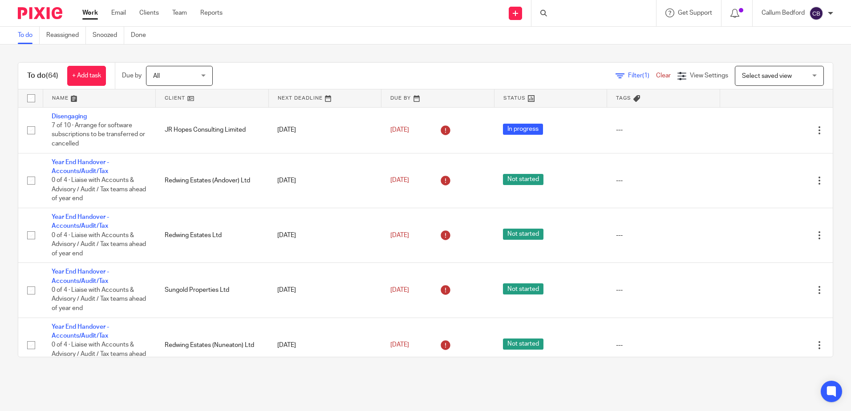  What do you see at coordinates (212, 290) in the screenshot?
I see `td: Sungold Properties Ltd` at bounding box center [212, 290].